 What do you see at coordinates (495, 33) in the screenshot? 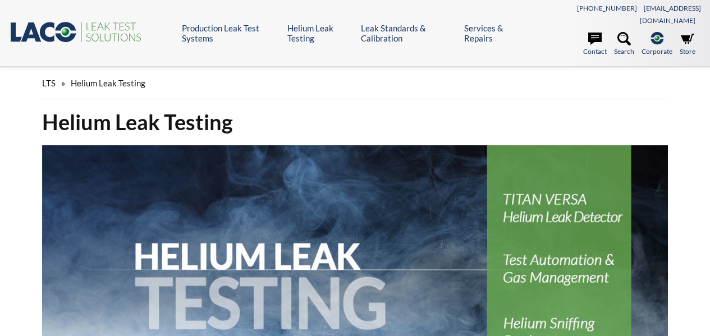
I see `a: Services & Repairs` at bounding box center [495, 33].